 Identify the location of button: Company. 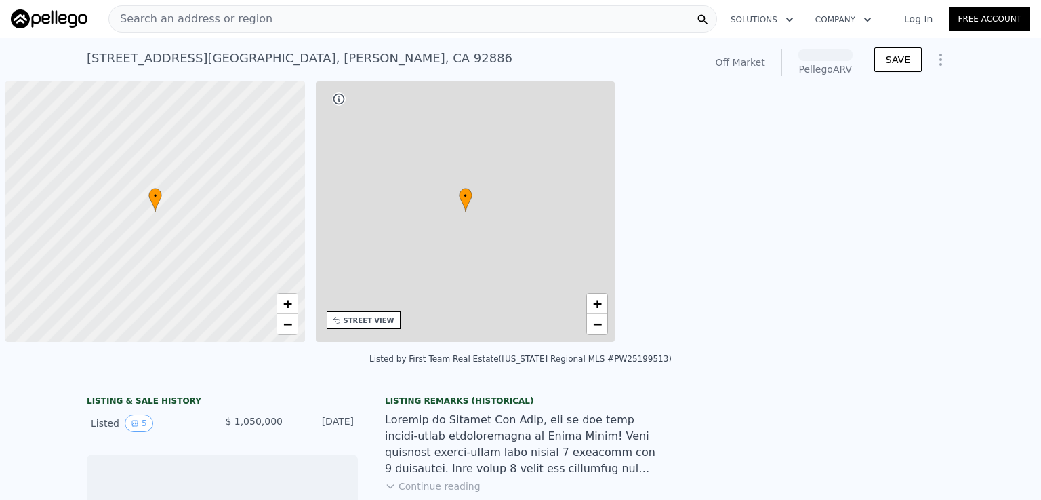
(844, 20).